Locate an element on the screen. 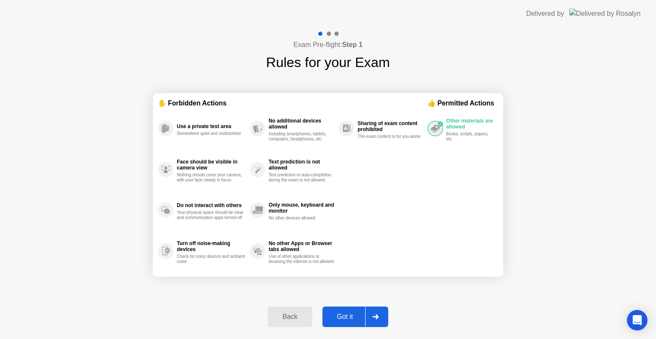 This screenshot has width=656, height=339. div: Books, scripts, papers, etc is located at coordinates (470, 137).